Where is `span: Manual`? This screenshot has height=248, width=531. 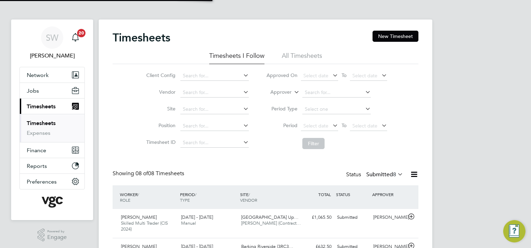 span: Manual is located at coordinates (189, 223).